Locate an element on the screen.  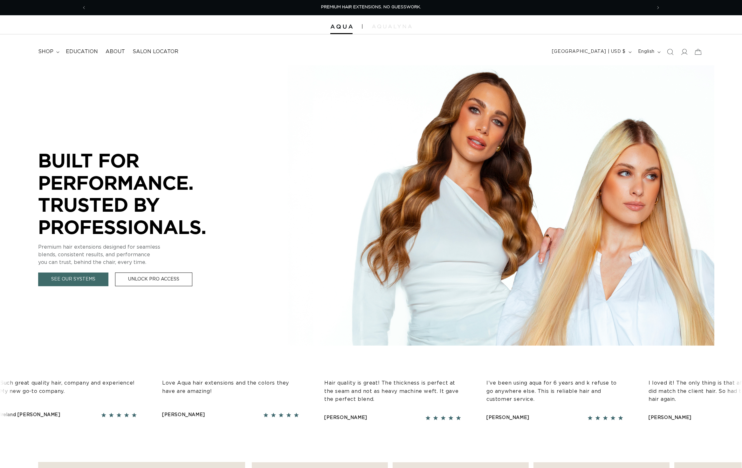
a: Unlock Pro Access is located at coordinates (154, 279).